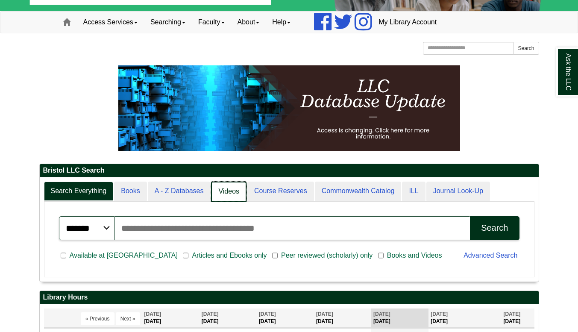  I want to click on input: Articles and Ebooks only, so click(185, 255).